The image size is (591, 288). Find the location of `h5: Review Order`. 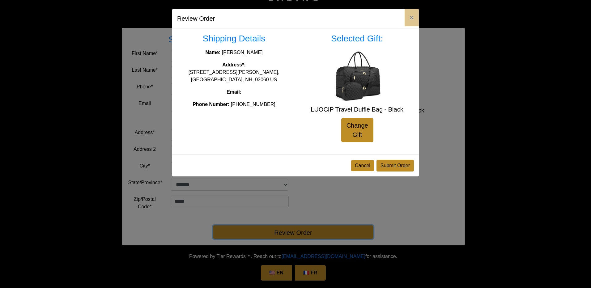

h5: Review Order is located at coordinates (196, 19).